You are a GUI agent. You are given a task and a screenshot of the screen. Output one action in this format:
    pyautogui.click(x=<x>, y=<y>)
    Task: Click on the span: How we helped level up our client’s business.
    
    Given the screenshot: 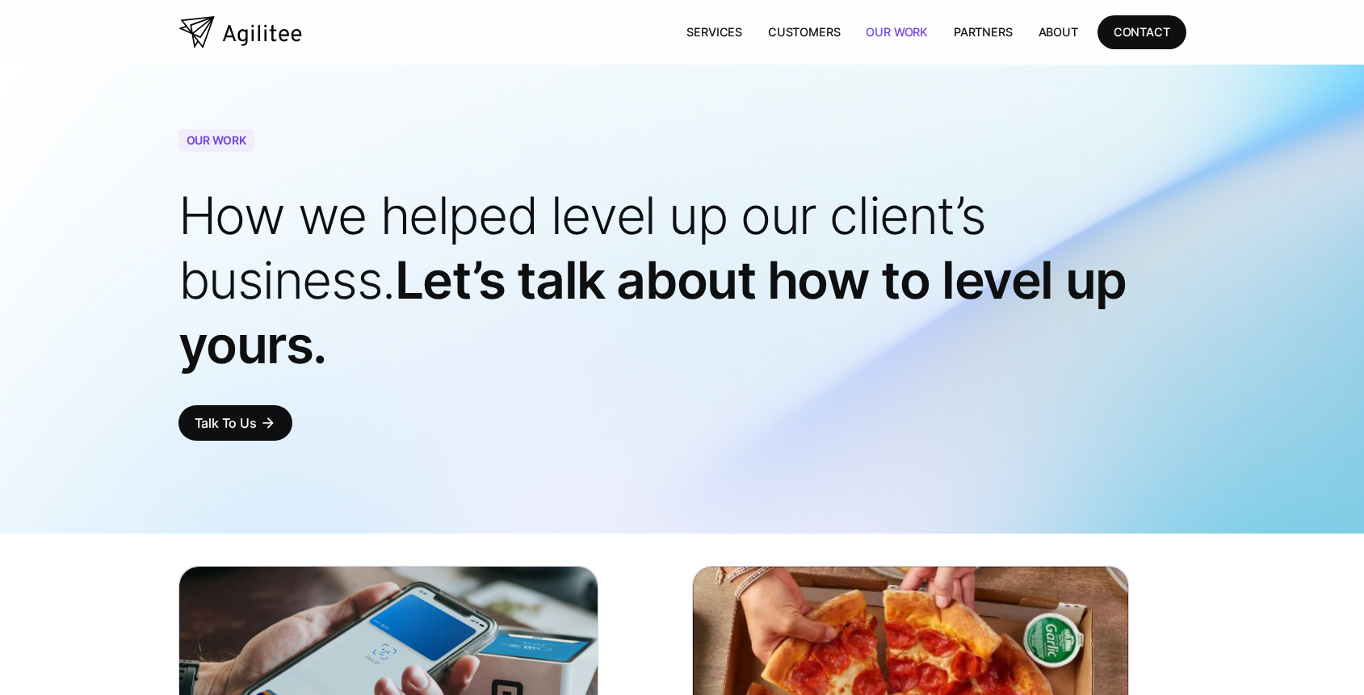 What is the action you would take?
    pyautogui.click(x=582, y=247)
    